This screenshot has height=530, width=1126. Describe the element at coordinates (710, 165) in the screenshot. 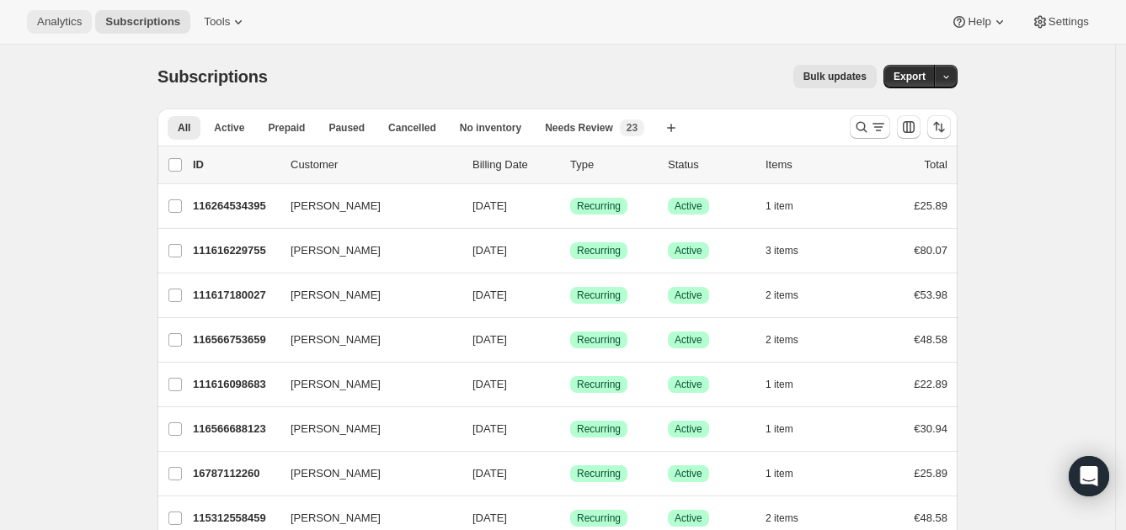

I see `p: Status` at that location.